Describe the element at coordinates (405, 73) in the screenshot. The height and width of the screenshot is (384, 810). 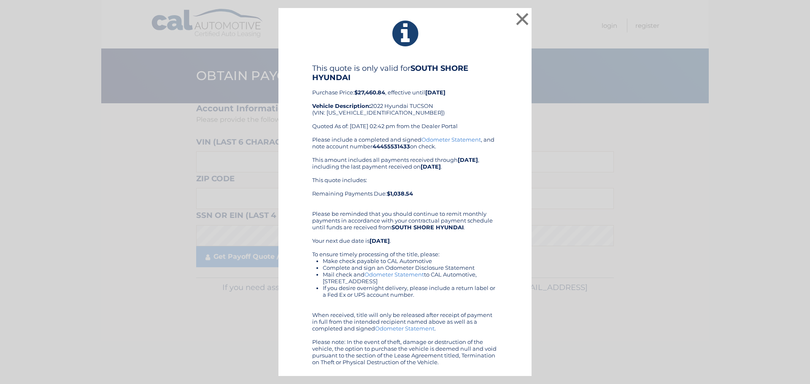
I see `h4: This quote is only valid for` at that location.